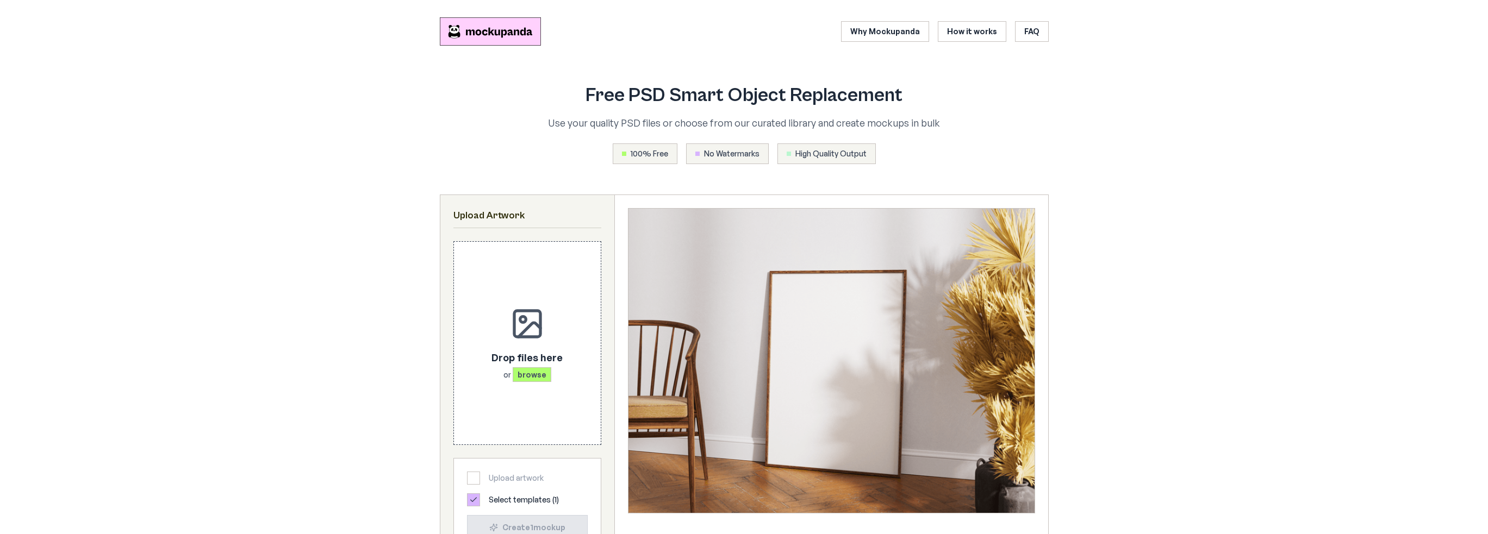 The width and height of the screenshot is (1488, 534). Describe the element at coordinates (527, 216) in the screenshot. I see `h2: Upload Artwork` at that location.